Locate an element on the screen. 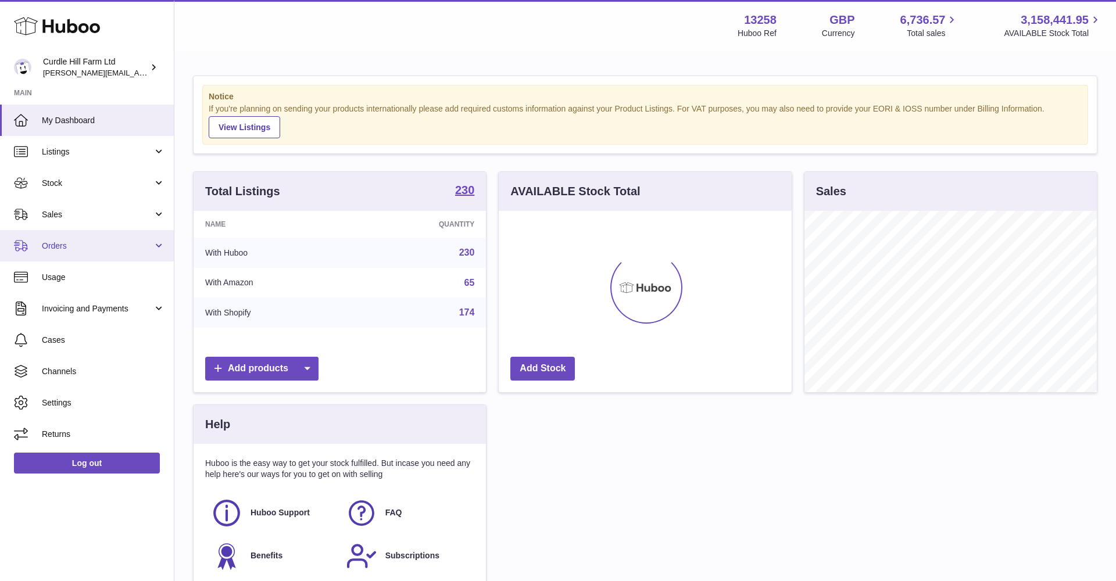  a: Log out is located at coordinates (87, 463).